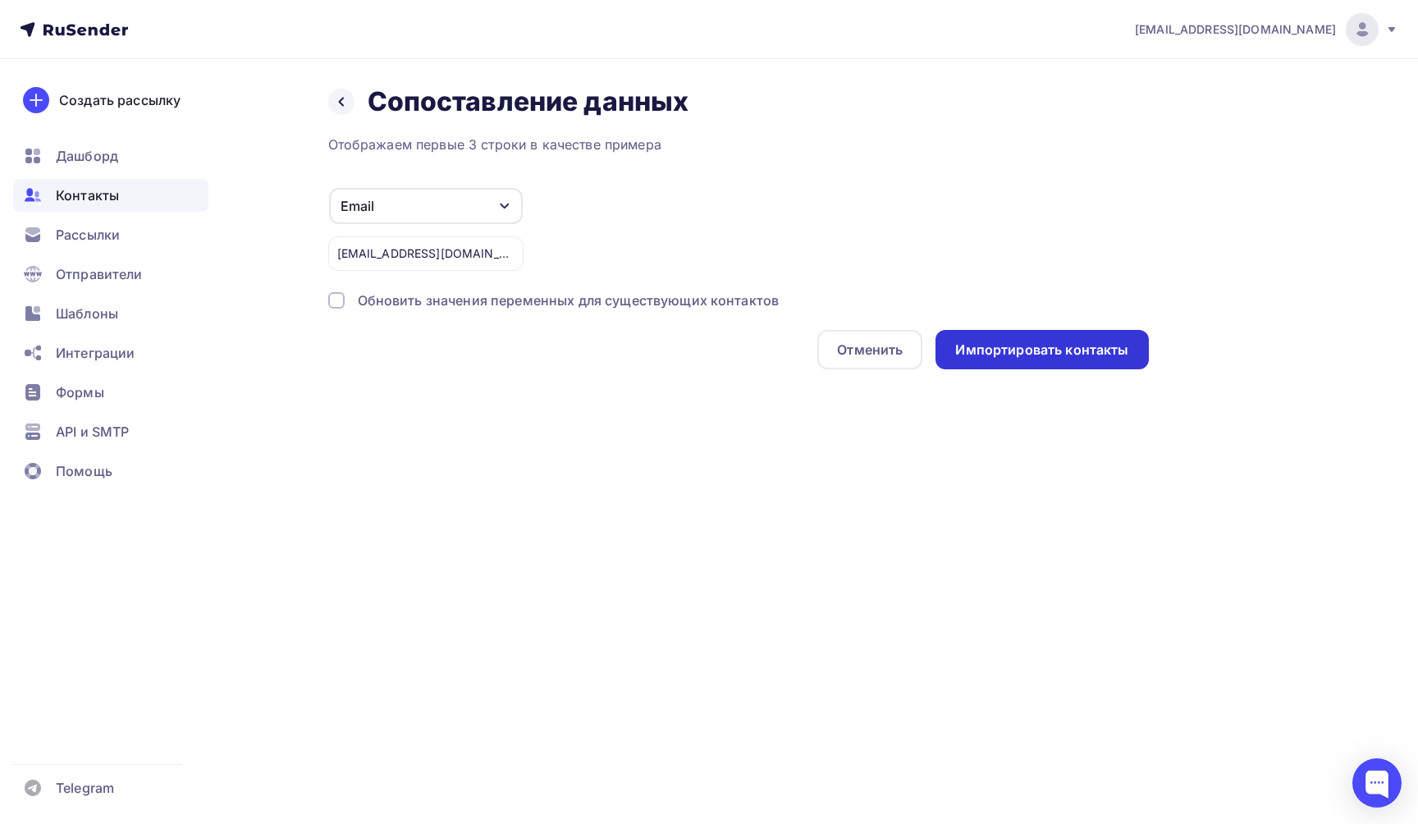 Image resolution: width=1418 pixels, height=824 pixels. I want to click on a: Дашборд, so click(111, 156).